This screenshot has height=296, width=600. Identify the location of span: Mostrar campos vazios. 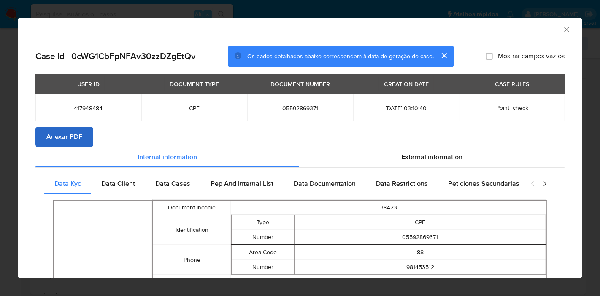
(531, 56).